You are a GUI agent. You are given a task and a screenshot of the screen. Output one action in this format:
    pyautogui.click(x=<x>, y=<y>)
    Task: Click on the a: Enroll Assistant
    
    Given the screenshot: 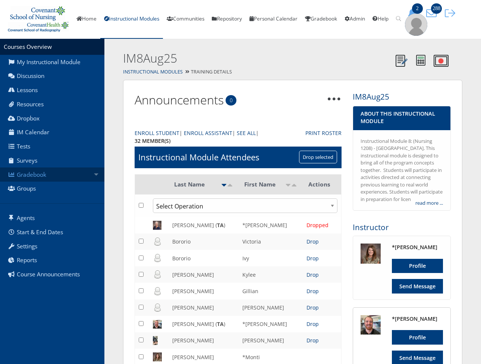 What is the action you would take?
    pyautogui.click(x=208, y=133)
    